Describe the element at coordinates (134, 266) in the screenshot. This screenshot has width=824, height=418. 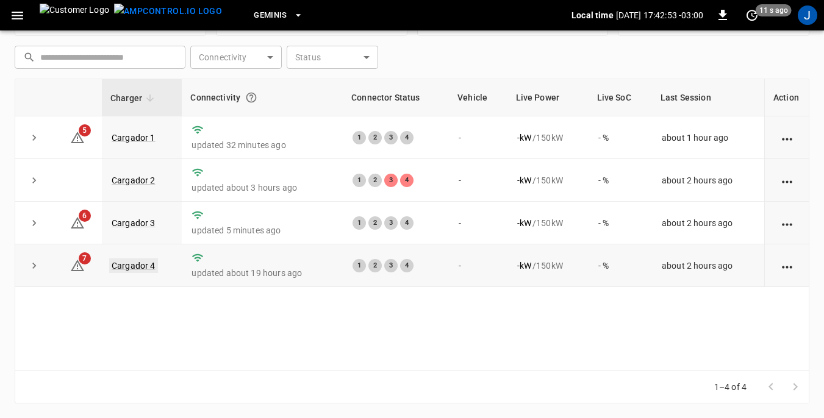
I see `a: Cargador 4` at that location.